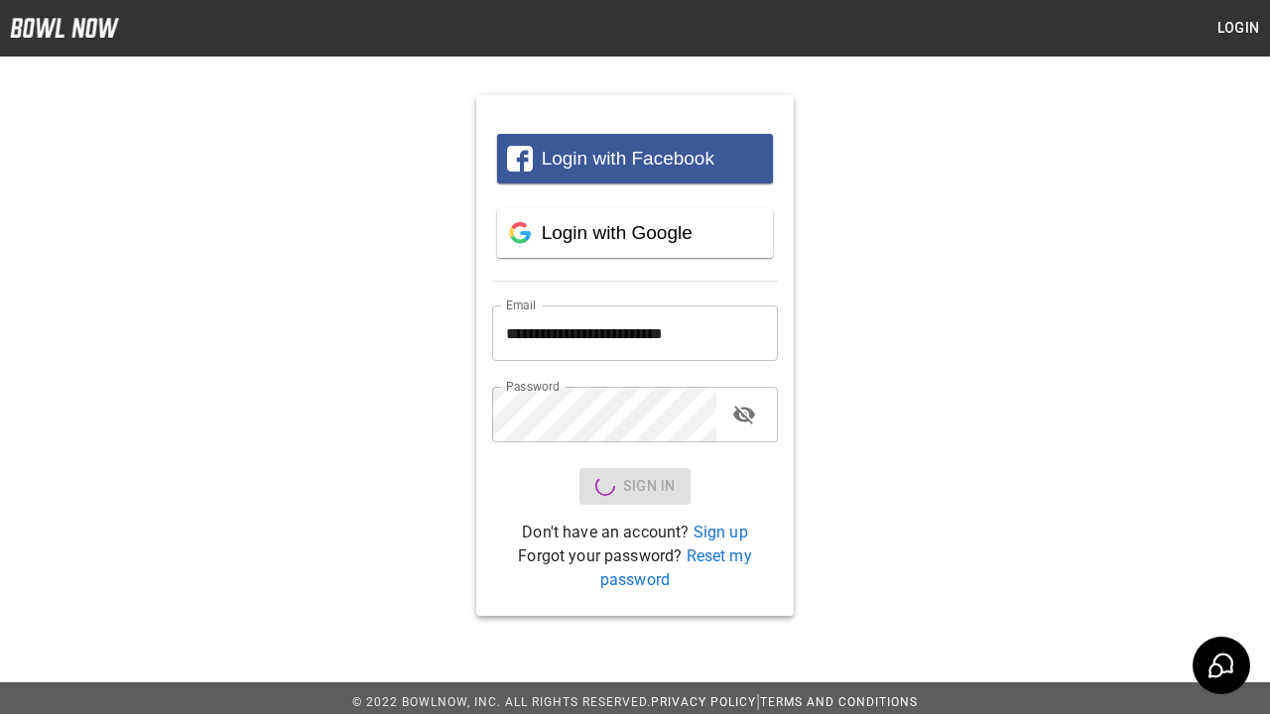 This screenshot has width=1270, height=714. What do you see at coordinates (635, 233) in the screenshot?
I see `button: Login with Google` at bounding box center [635, 233].